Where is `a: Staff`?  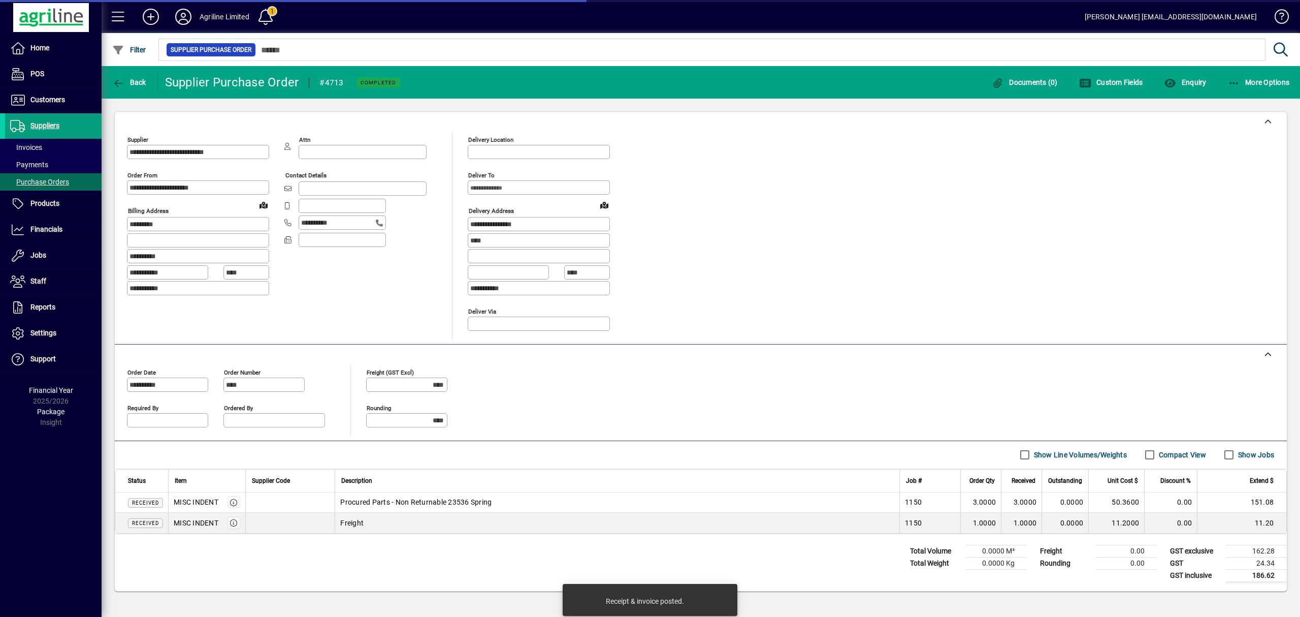 a: Staff is located at coordinates (53, 281).